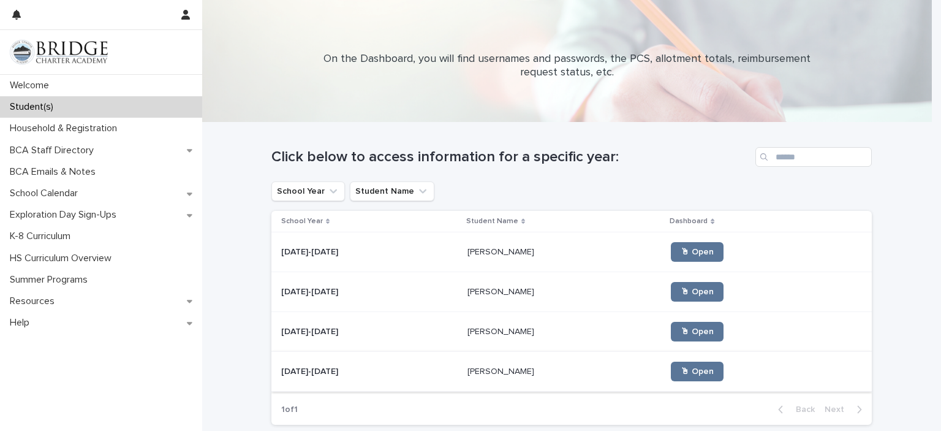  I want to click on p: Welcome, so click(32, 85).